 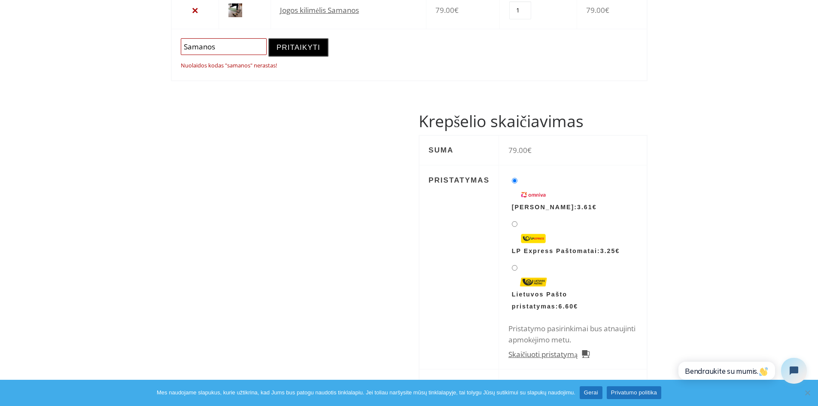 I want to click on th: Suma, so click(x=459, y=150).